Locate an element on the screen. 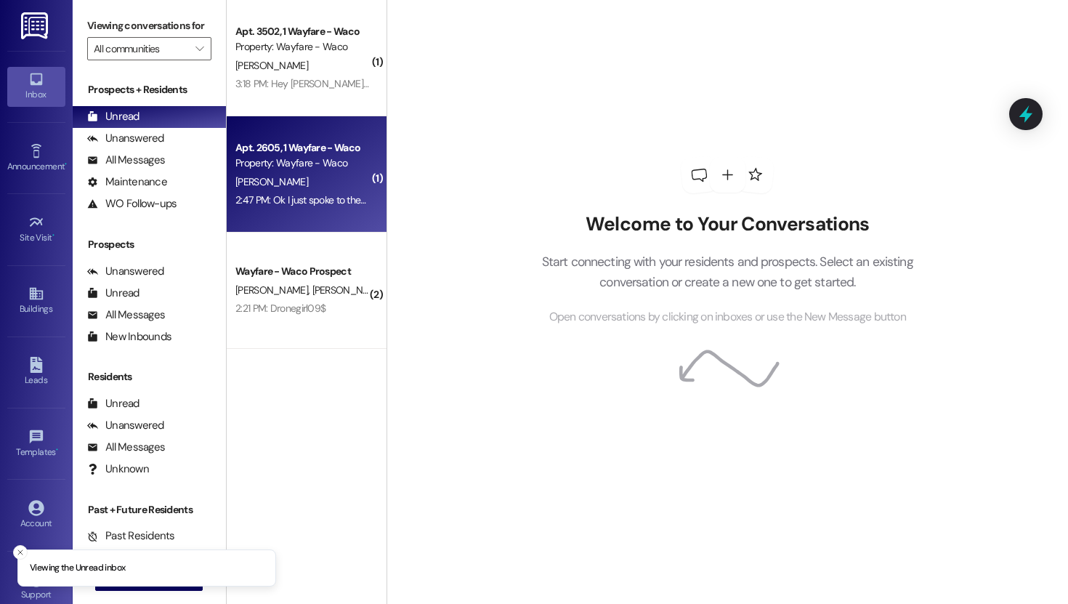  div: 2:21 PM: Dronegirl09$ is located at coordinates (281, 308).